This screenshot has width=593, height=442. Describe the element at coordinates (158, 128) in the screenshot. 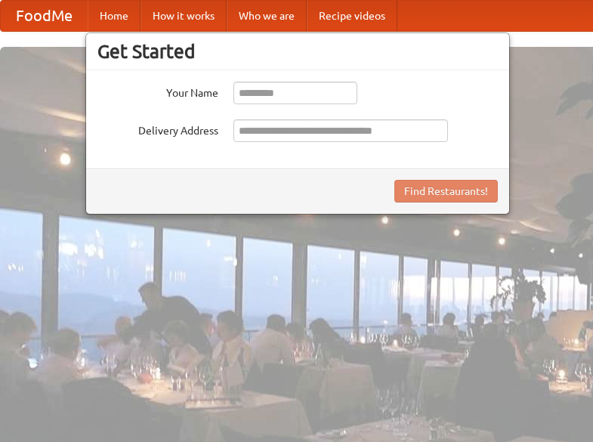

I see `label: Delivery Address` at that location.